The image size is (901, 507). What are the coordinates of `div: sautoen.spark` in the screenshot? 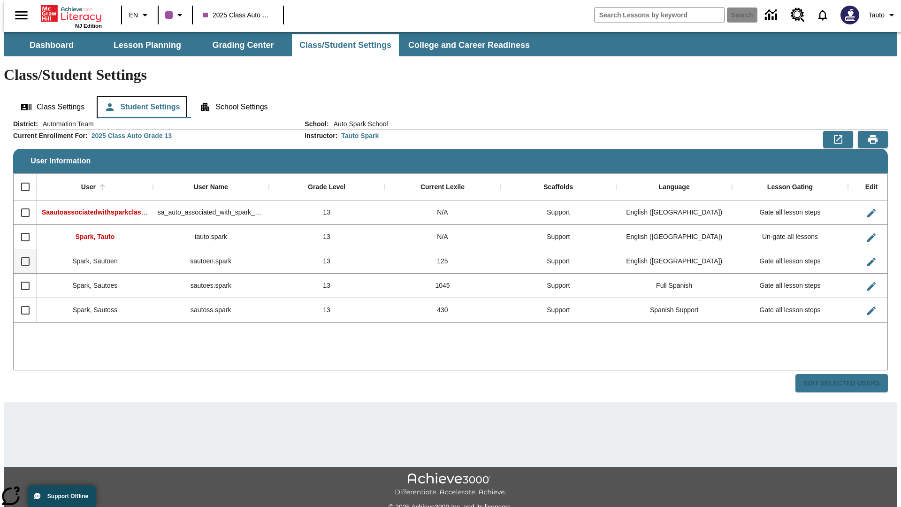 It's located at (211, 261).